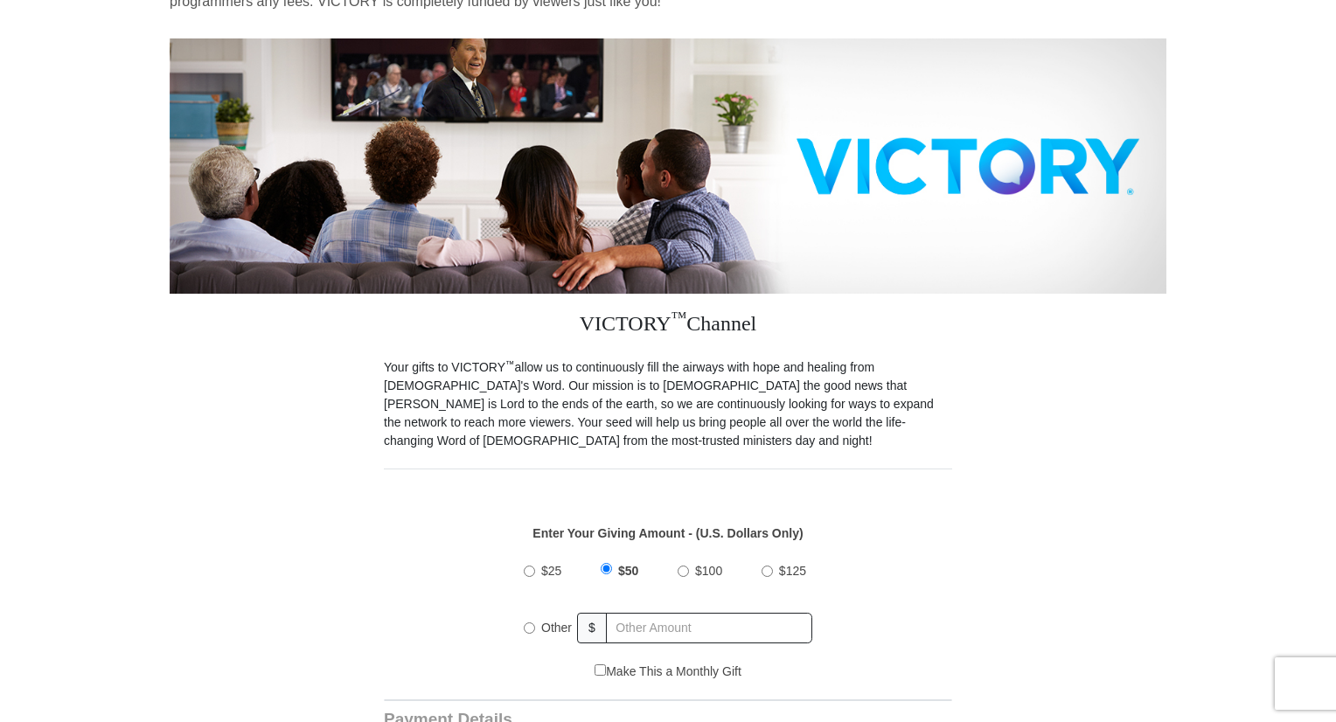 The width and height of the screenshot is (1336, 722). I want to click on span: $125, so click(792, 571).